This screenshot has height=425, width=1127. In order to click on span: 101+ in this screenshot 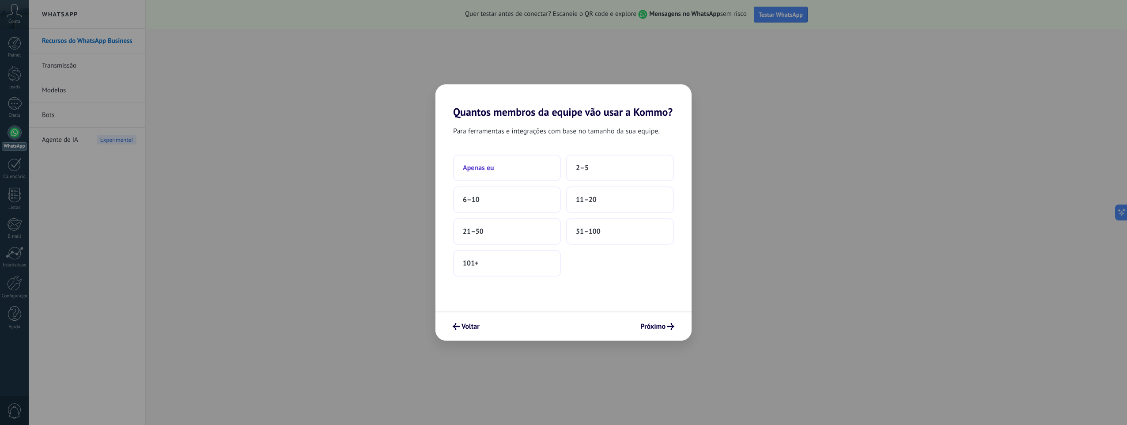, I will do `click(471, 263)`.